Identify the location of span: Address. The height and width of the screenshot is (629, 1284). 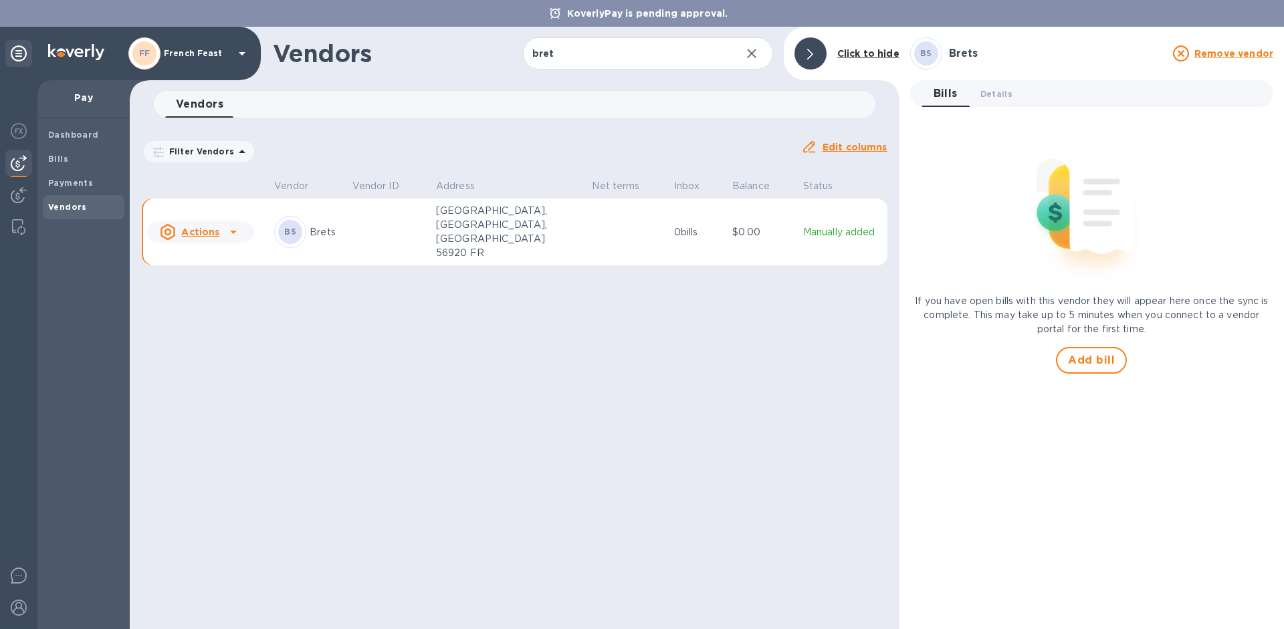
(464, 186).